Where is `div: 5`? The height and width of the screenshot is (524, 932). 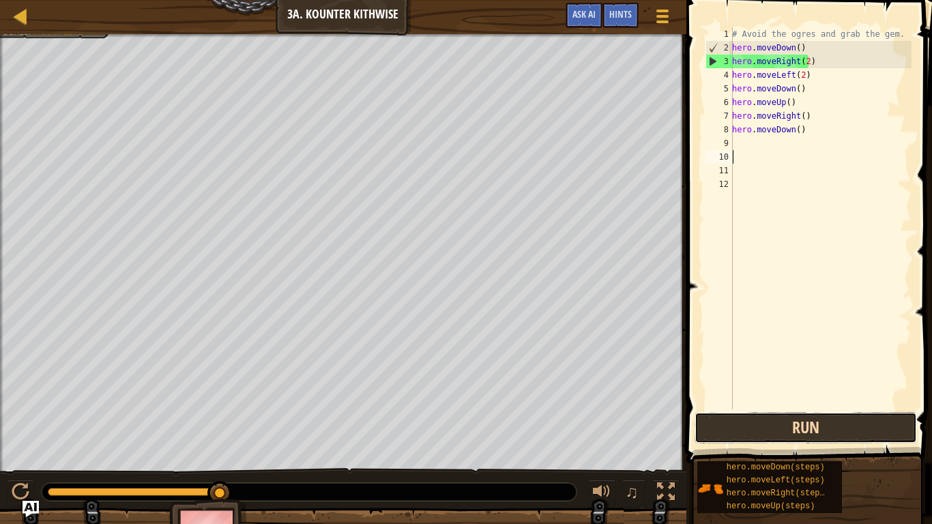
div: 5 is located at coordinates (719, 89).